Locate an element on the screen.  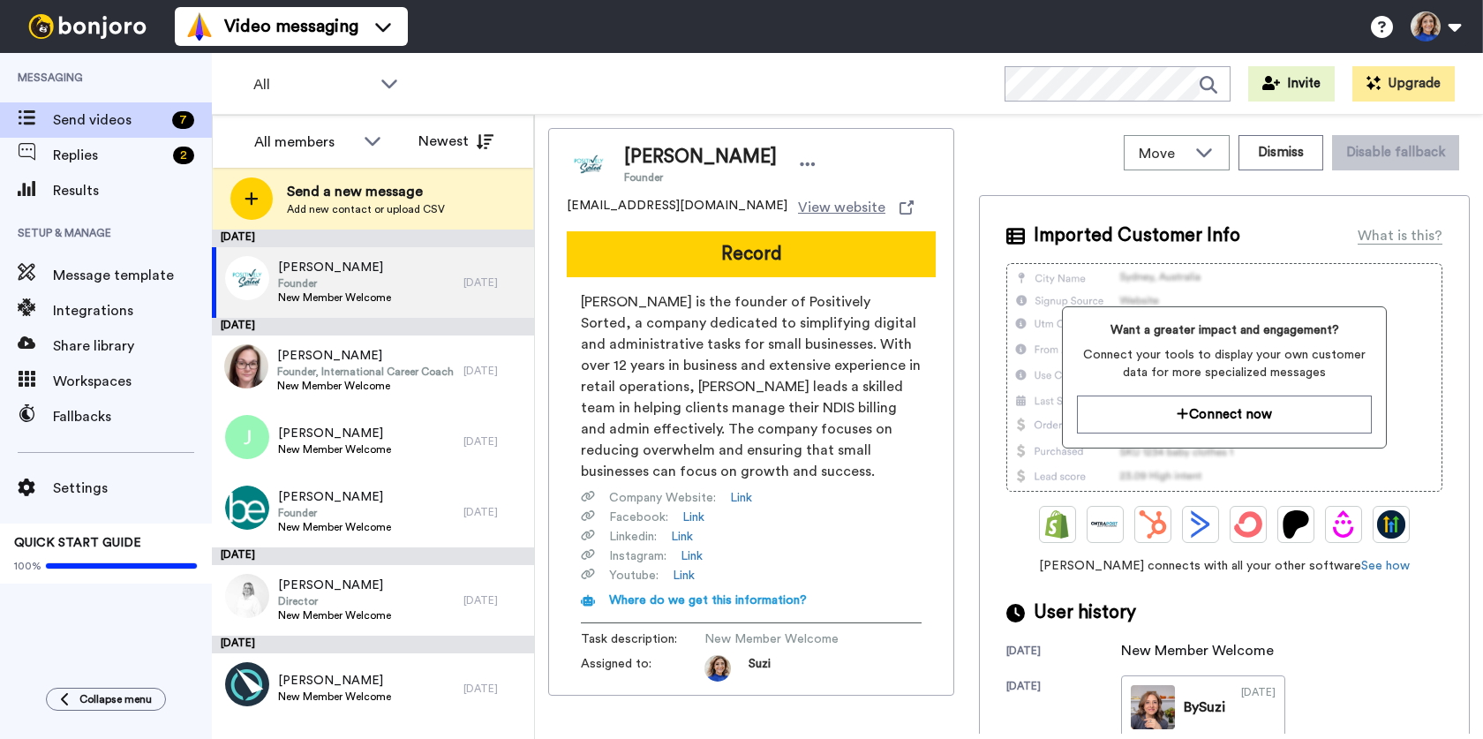
img: Image of Nerin Chappell is located at coordinates (589, 164).